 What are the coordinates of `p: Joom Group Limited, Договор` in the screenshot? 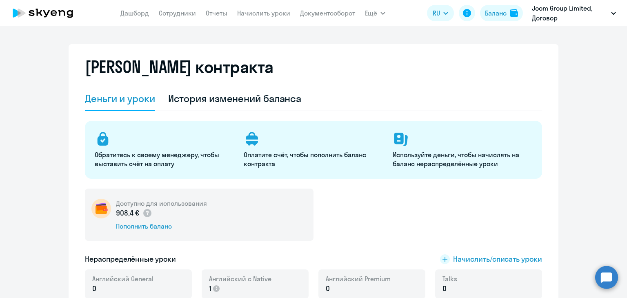 It's located at (570, 13).